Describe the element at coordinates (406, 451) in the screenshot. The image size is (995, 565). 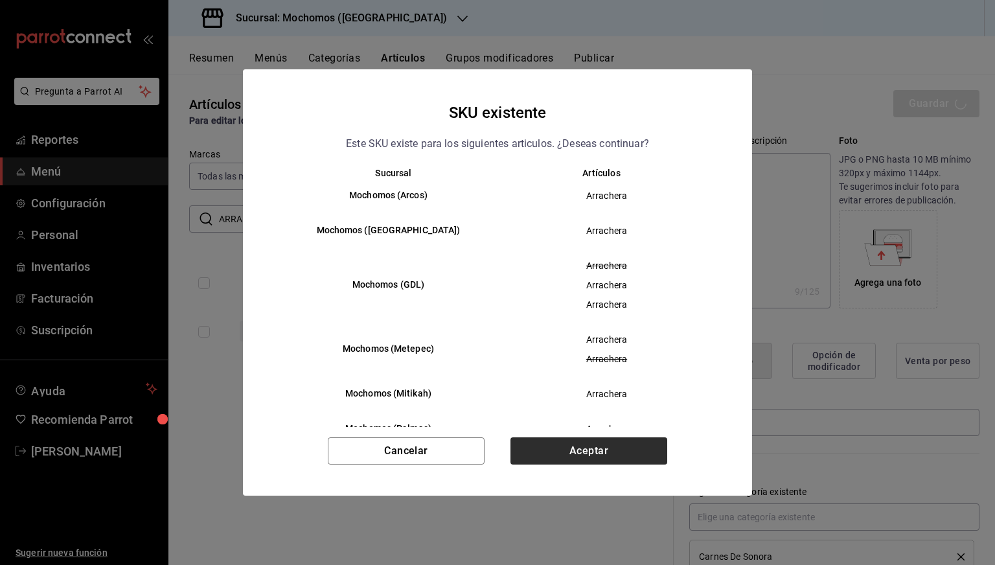
I see `button: Cancelar` at that location.